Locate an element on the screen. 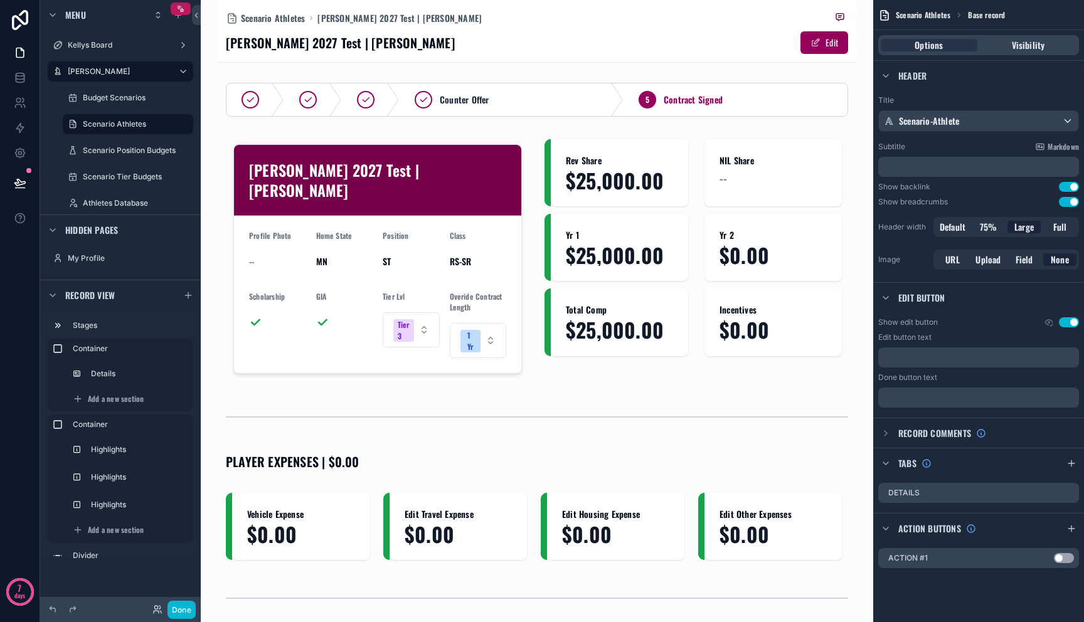  span: Header is located at coordinates (912, 76).